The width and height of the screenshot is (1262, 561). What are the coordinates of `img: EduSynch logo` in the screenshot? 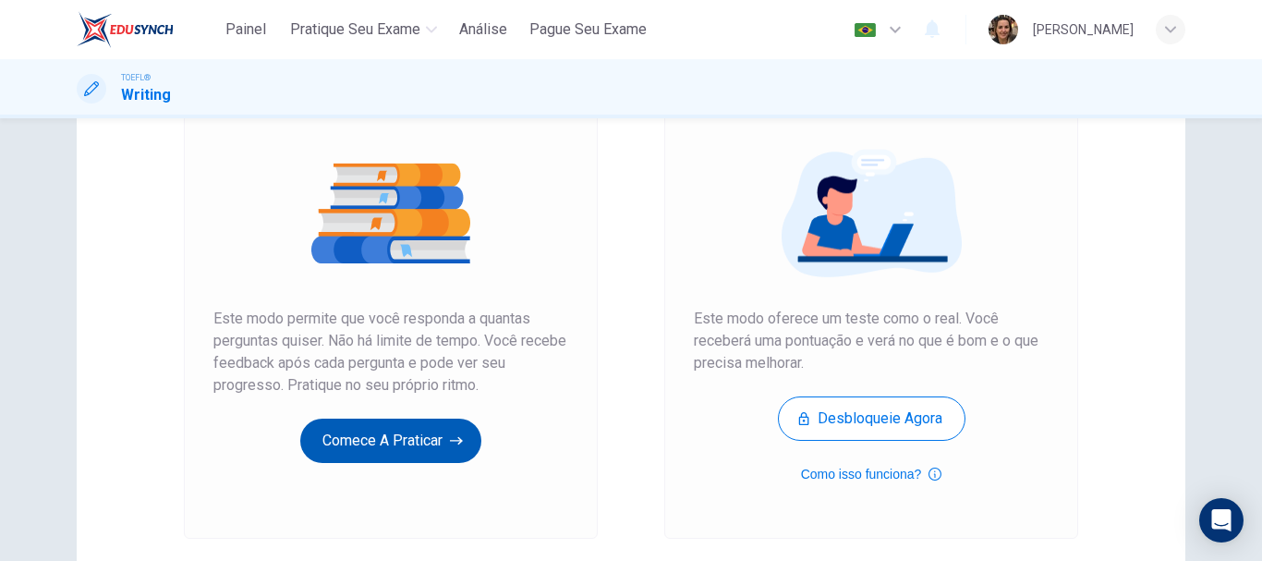 It's located at (125, 30).